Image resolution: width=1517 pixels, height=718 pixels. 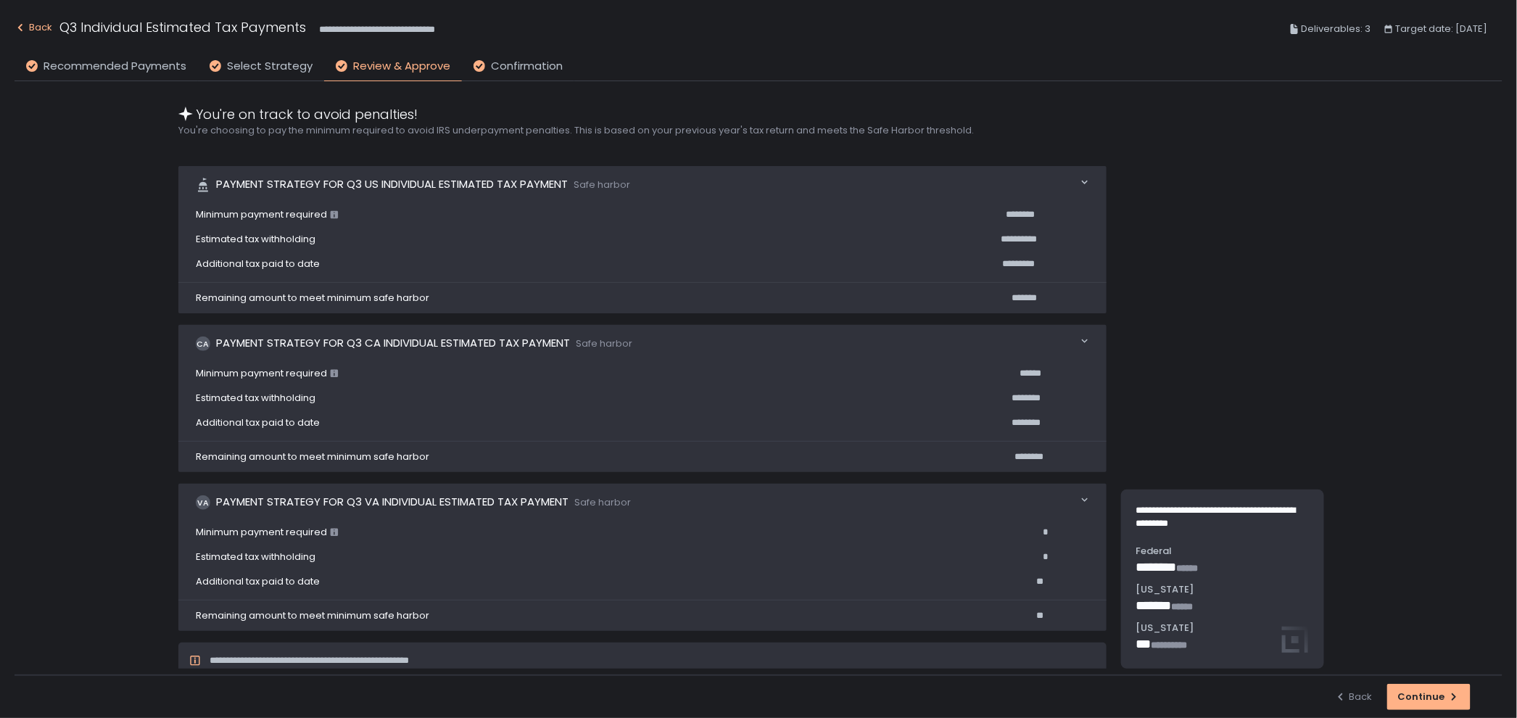 I want to click on span: Recommended Payments, so click(x=115, y=66).